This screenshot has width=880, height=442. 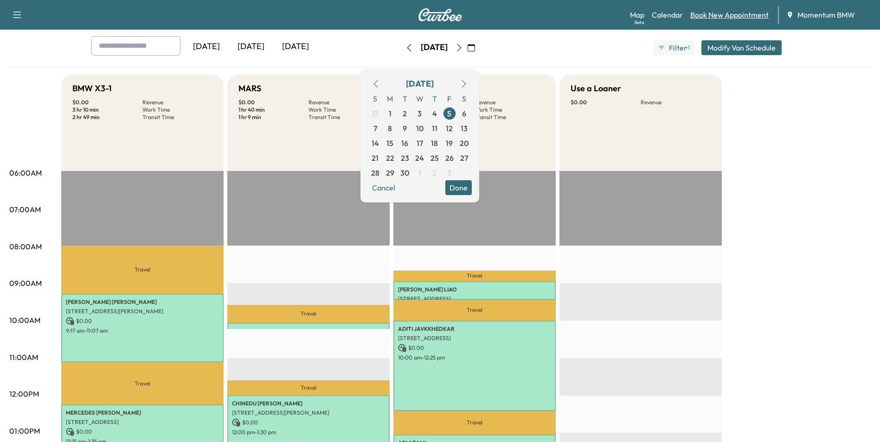 I want to click on span: 28, so click(x=375, y=173).